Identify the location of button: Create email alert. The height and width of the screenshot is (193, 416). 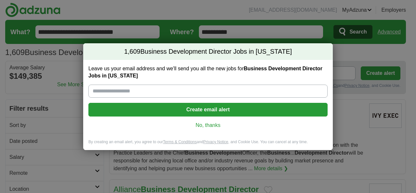
(208, 109).